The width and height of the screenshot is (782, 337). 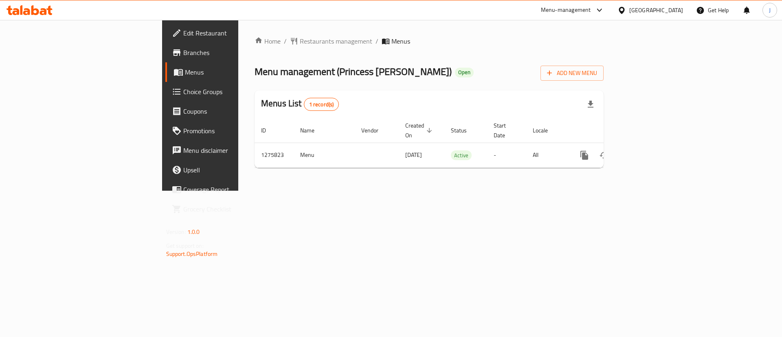 What do you see at coordinates (235, 33) in the screenshot?
I see `span: Edit Restaurant` at bounding box center [235, 33].